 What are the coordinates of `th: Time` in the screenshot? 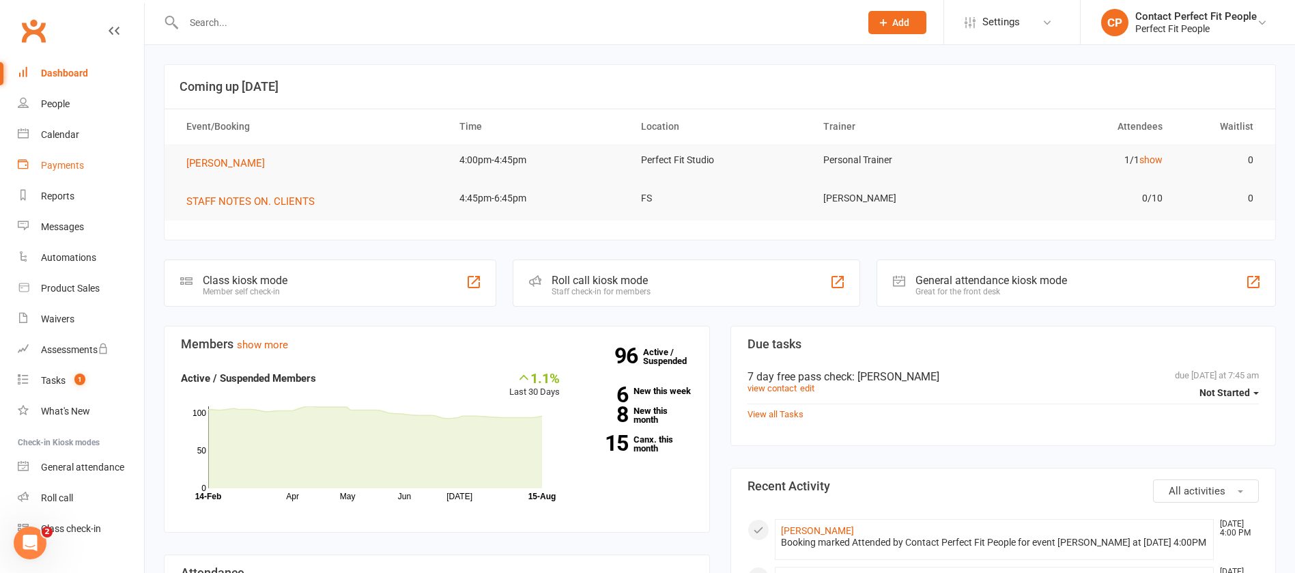 It's located at (538, 126).